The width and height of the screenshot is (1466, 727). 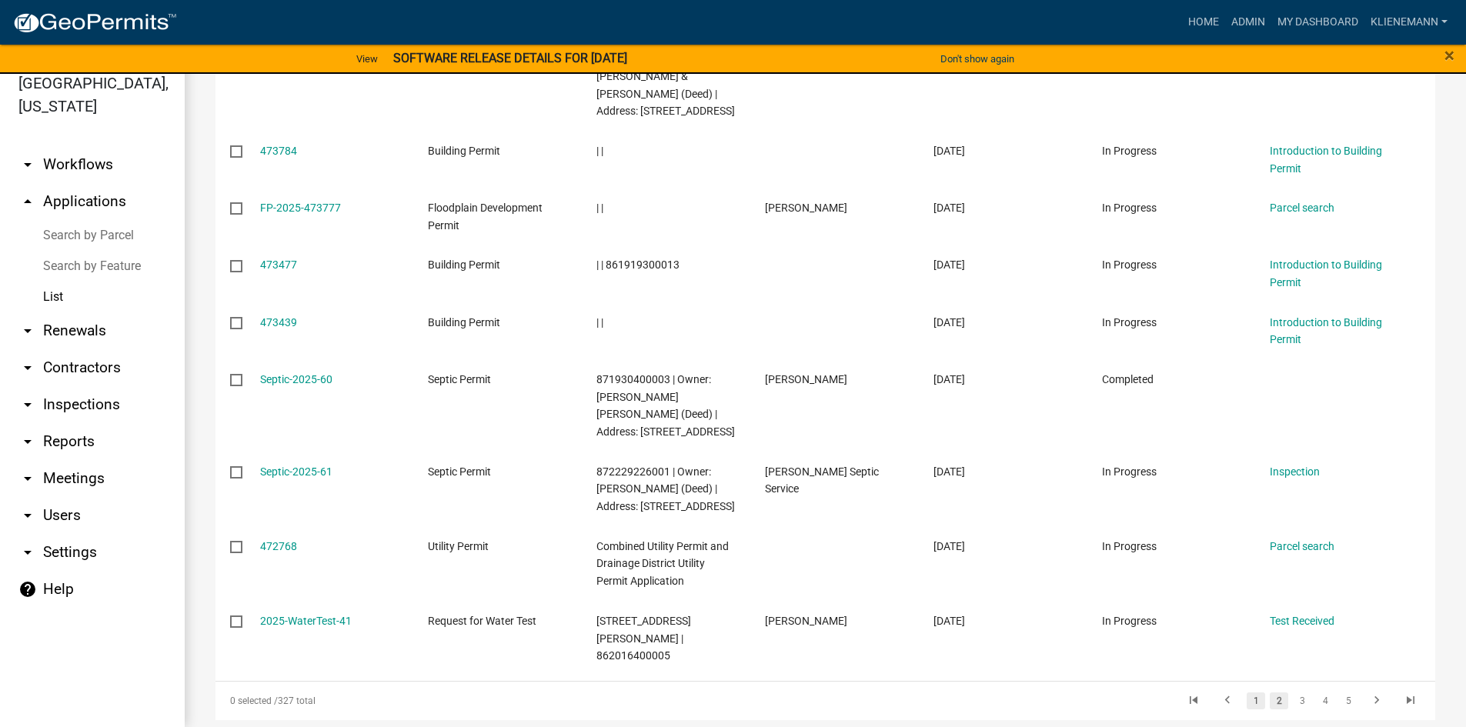 I want to click on a: Test Received, so click(x=1302, y=621).